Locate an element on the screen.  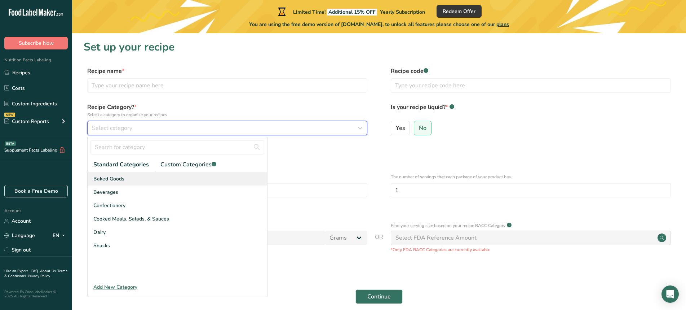
a: Terms & Conditions . is located at coordinates (36, 273).